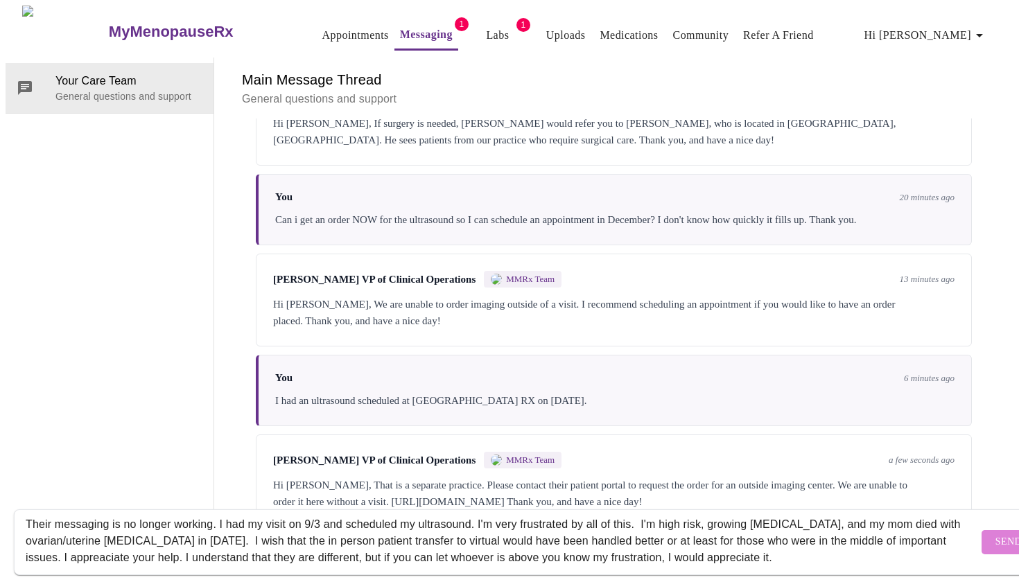 This screenshot has width=1019, height=582. I want to click on h3: MyMenopauseRx, so click(171, 32).